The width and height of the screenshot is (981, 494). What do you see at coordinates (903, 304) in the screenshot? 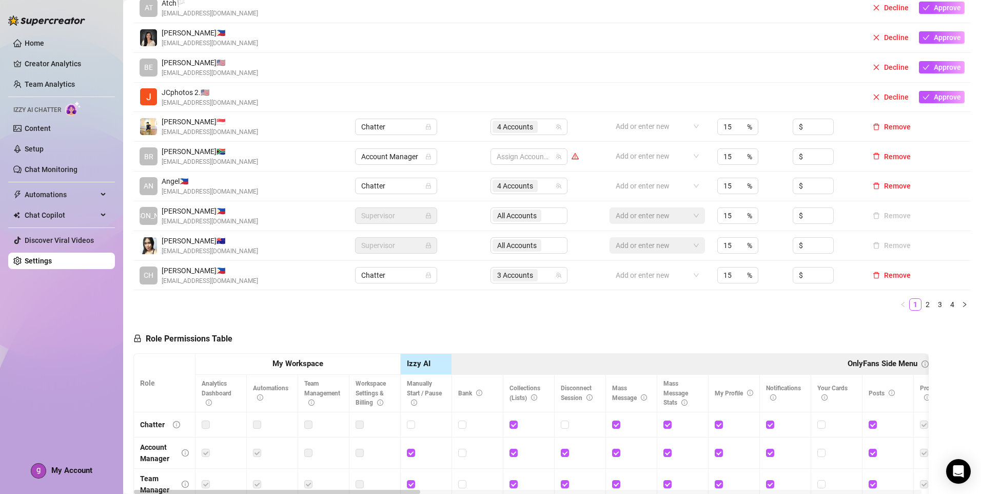
I see `span: left` at bounding box center [903, 304].